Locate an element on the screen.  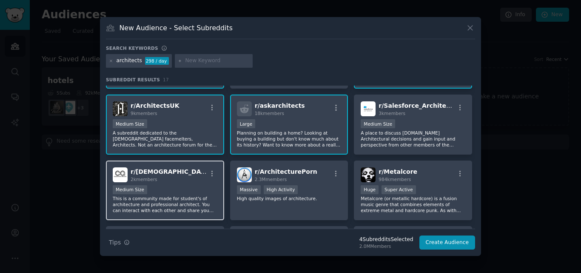
input: New Keyword is located at coordinates (217, 61).